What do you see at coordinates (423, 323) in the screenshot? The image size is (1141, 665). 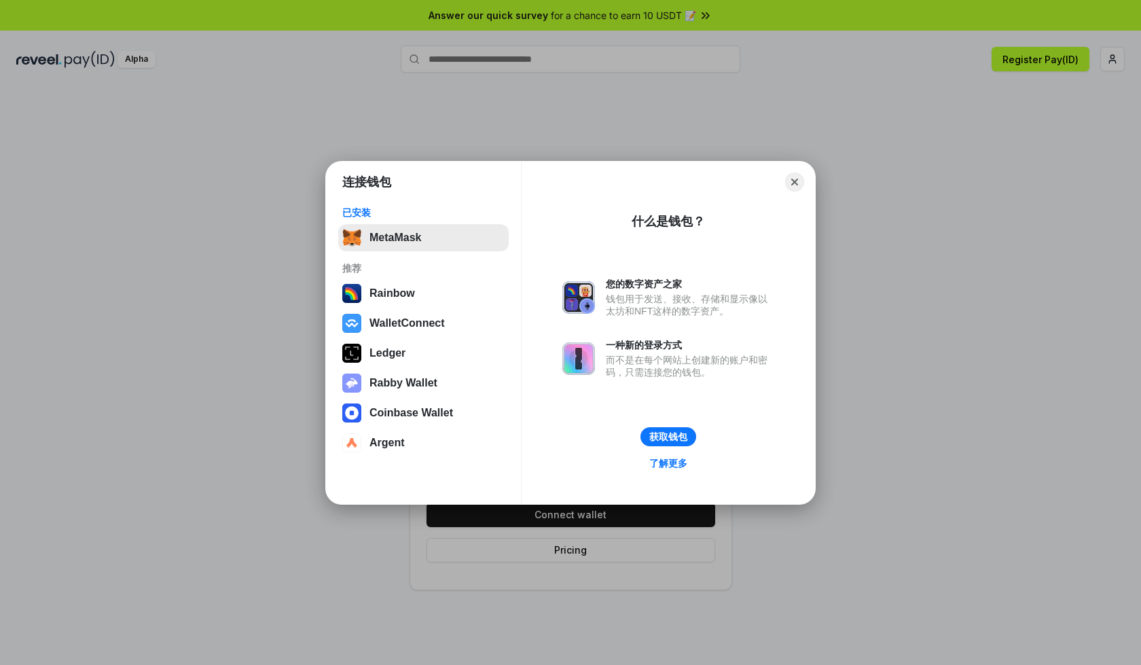 I see `button: WalletConnect` at bounding box center [423, 323].